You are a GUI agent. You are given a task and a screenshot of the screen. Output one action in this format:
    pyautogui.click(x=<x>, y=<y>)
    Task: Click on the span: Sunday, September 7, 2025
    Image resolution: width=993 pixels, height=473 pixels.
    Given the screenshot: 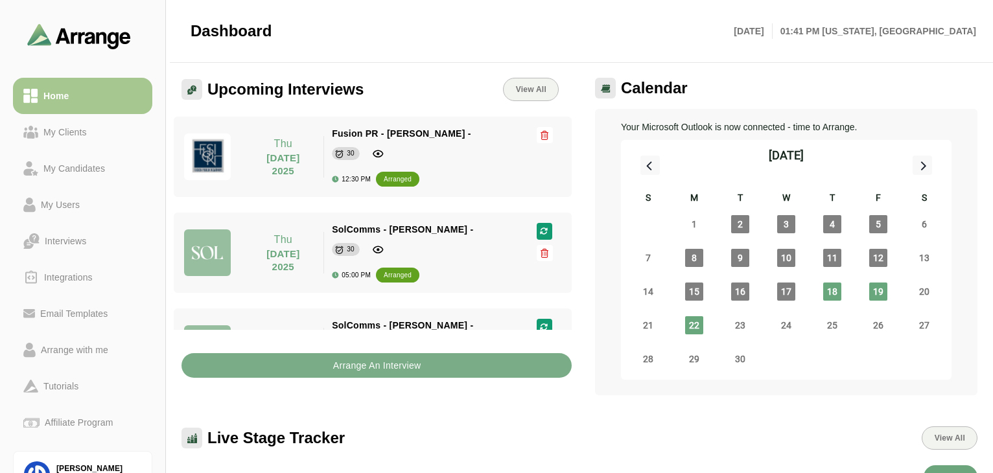 What is the action you would take?
    pyautogui.click(x=648, y=258)
    